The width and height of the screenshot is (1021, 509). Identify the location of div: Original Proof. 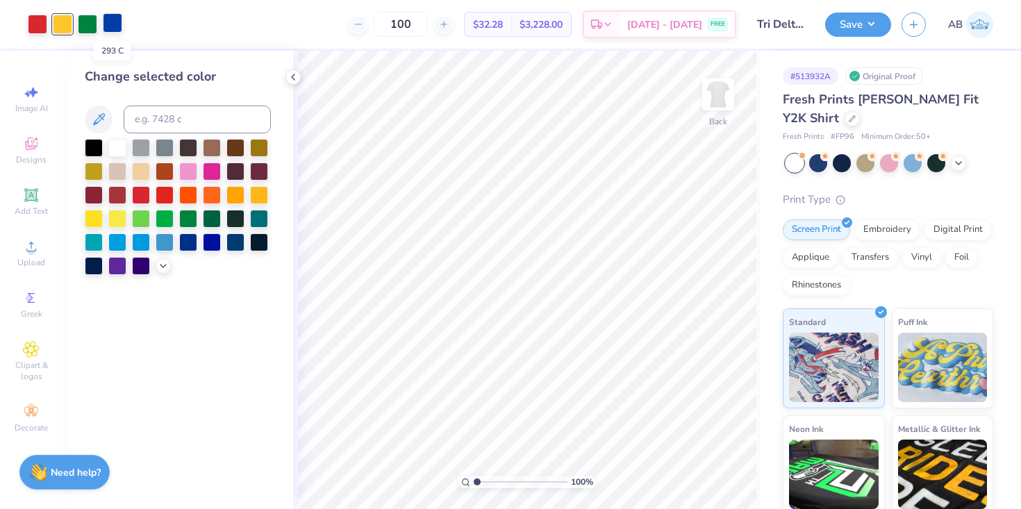
(884, 76).